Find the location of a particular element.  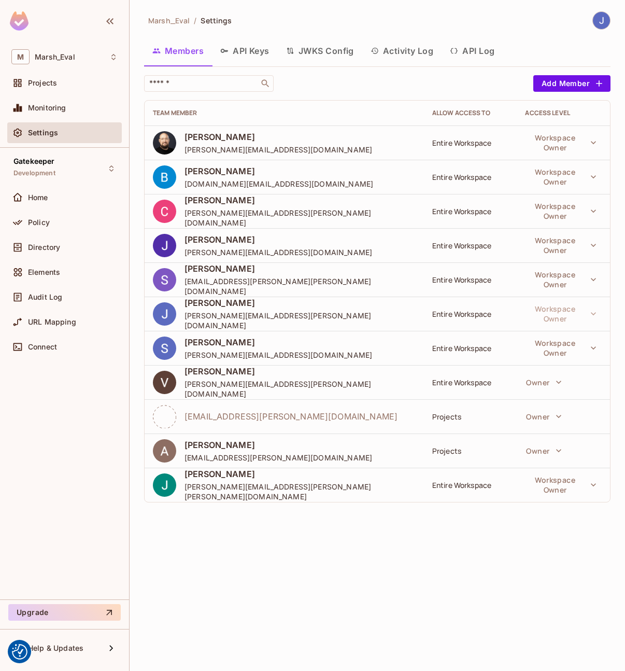

img: ACg8ocIJC0rxzIDIwv-wltFQSoP6tLBXpYlYqaVRgousVkvSch1rAw=s96-c is located at coordinates (164, 279).